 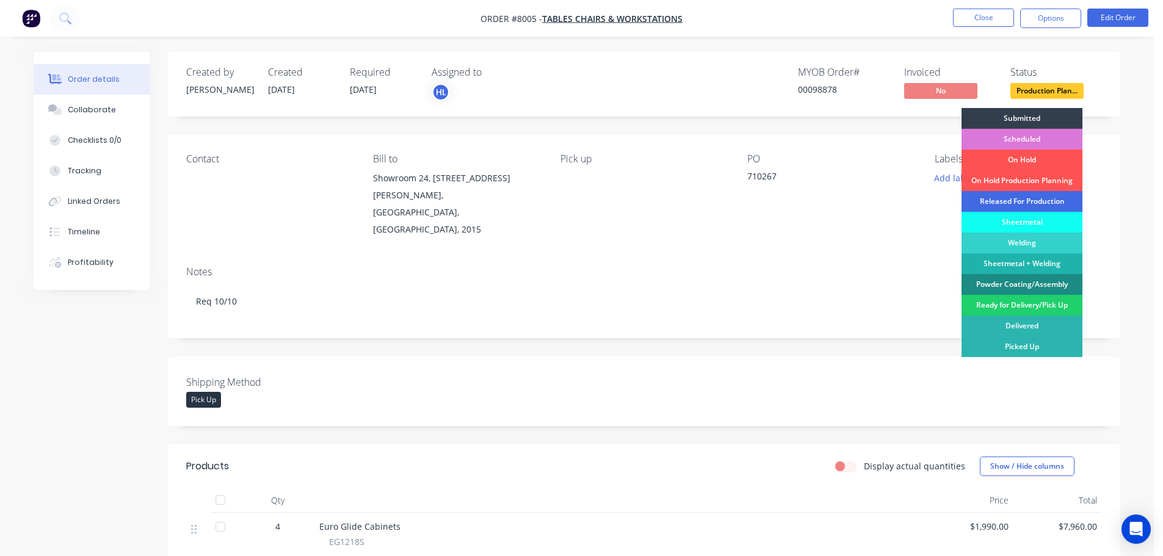 I want to click on div: Notes, so click(x=644, y=272).